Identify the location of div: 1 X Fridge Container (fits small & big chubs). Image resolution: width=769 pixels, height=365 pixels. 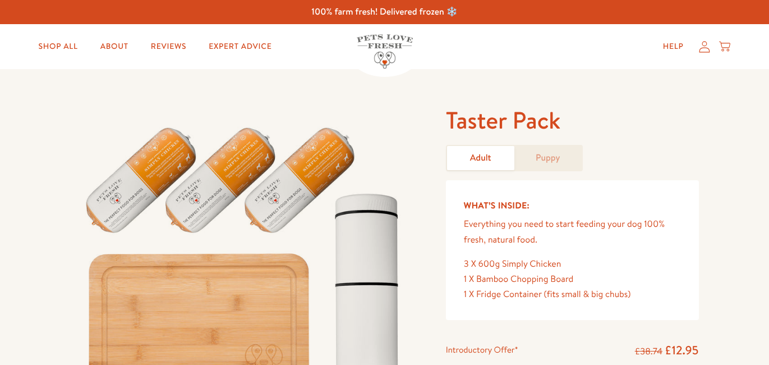
(572, 294).